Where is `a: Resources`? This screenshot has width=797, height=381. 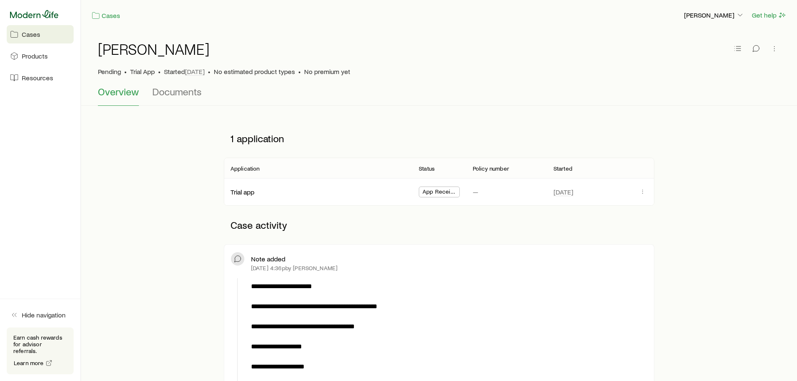 a: Resources is located at coordinates (40, 78).